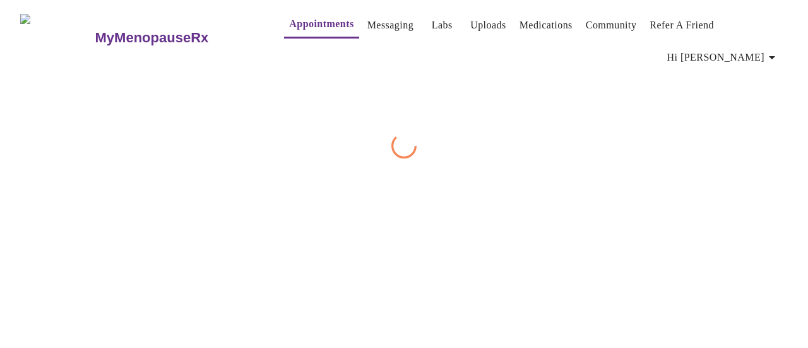 This screenshot has width=808, height=348. I want to click on a: Labs, so click(442, 25).